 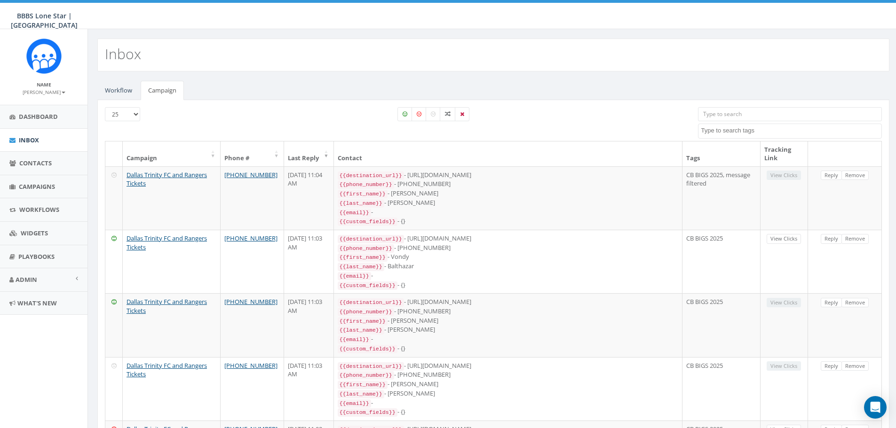 I want to click on th: Phone #: activate to sort column ascending, so click(x=252, y=154).